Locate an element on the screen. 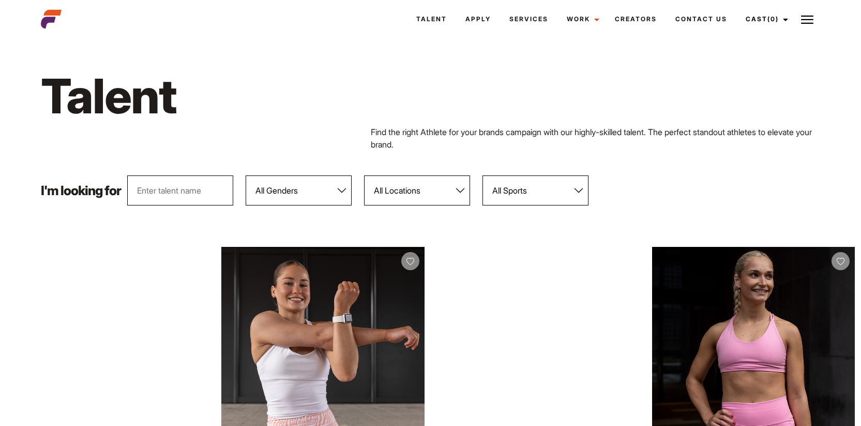 Image resolution: width=861 pixels, height=426 pixels. img: Burger icon is located at coordinates (807, 20).